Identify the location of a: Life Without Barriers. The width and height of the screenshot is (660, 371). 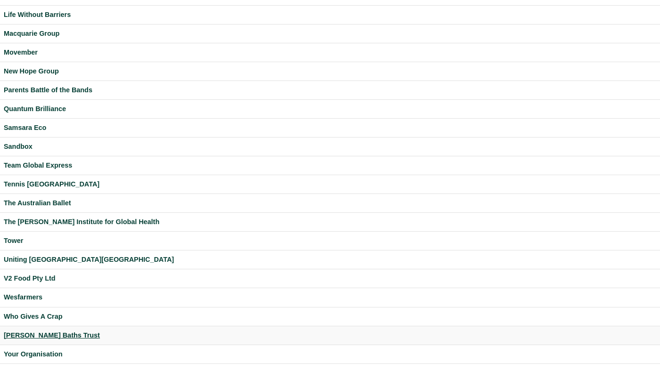
(330, 15).